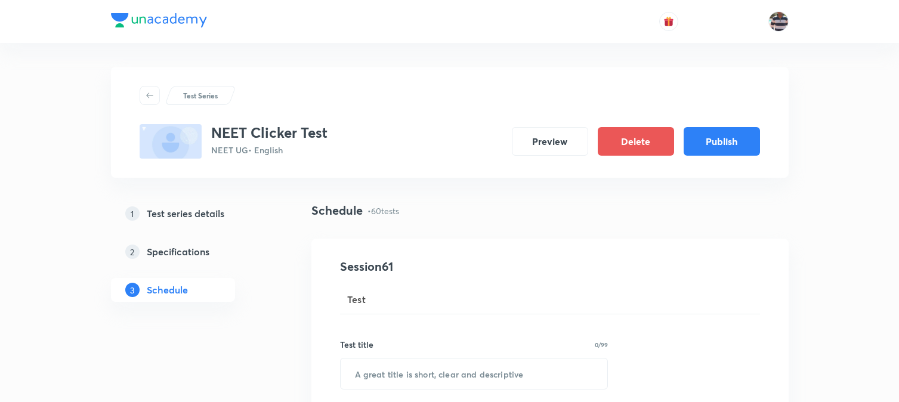 This screenshot has width=899, height=402. What do you see at coordinates (337, 210) in the screenshot?
I see `h4: Schedule` at bounding box center [337, 210].